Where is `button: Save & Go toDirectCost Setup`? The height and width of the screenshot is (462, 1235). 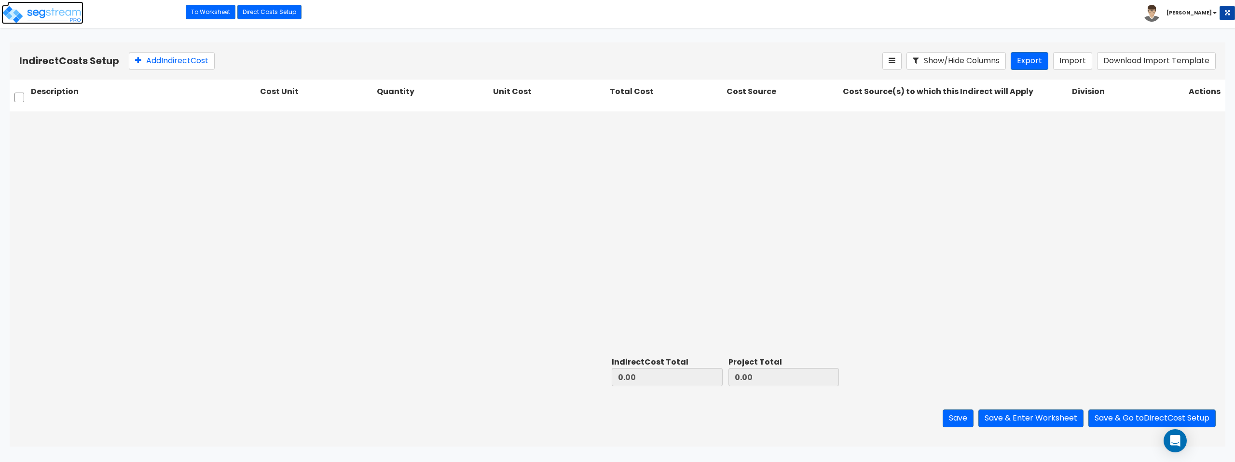 button: Save & Go toDirectCost Setup is located at coordinates (1152, 418).